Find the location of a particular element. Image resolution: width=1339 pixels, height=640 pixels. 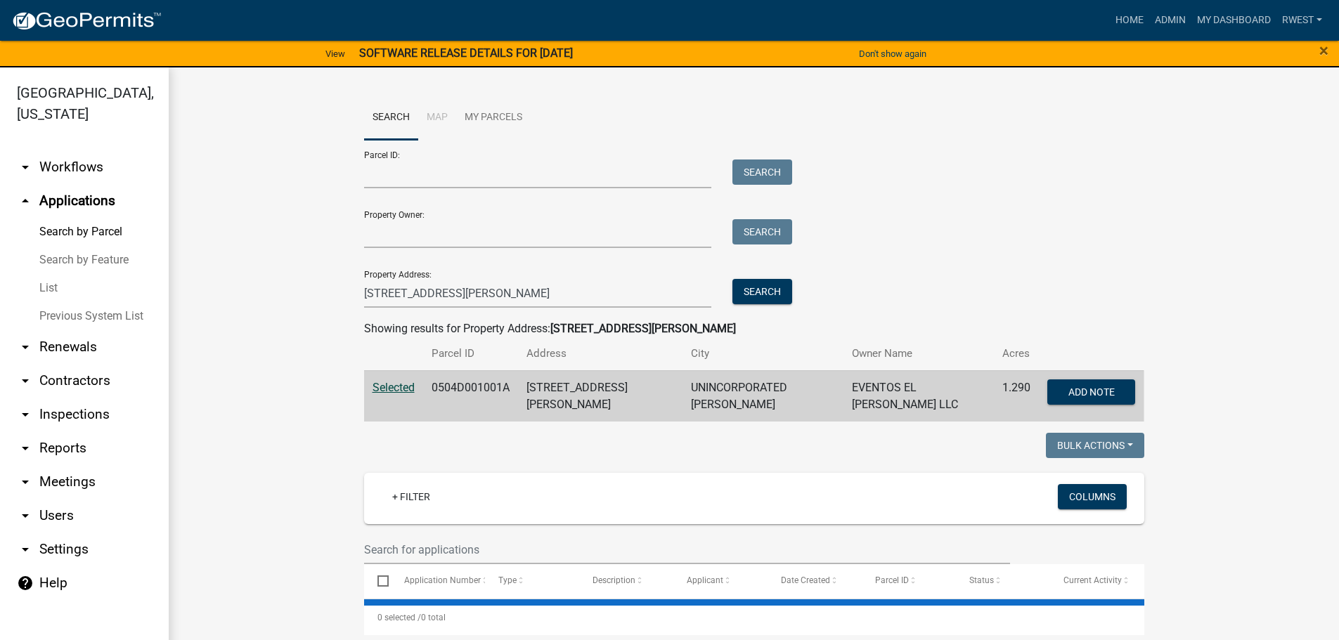

button: Bulk Actions is located at coordinates (1095, 446).